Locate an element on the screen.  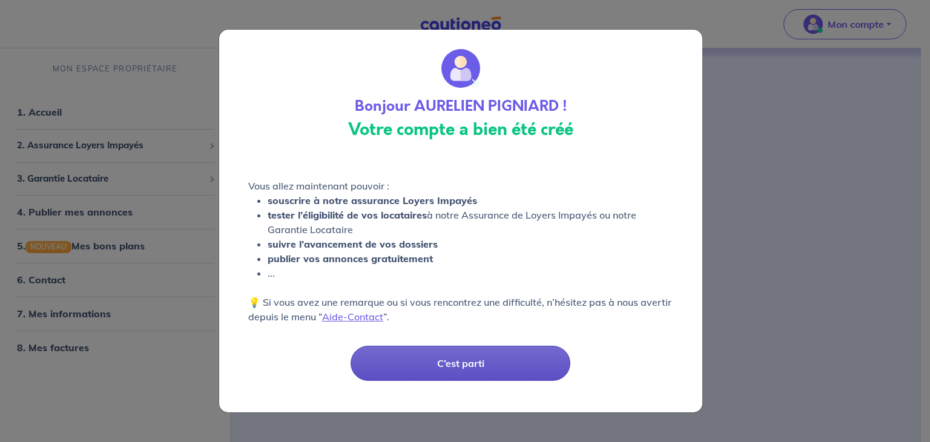
strong: suivre l’avancement de vos dossiers is located at coordinates (352, 244).